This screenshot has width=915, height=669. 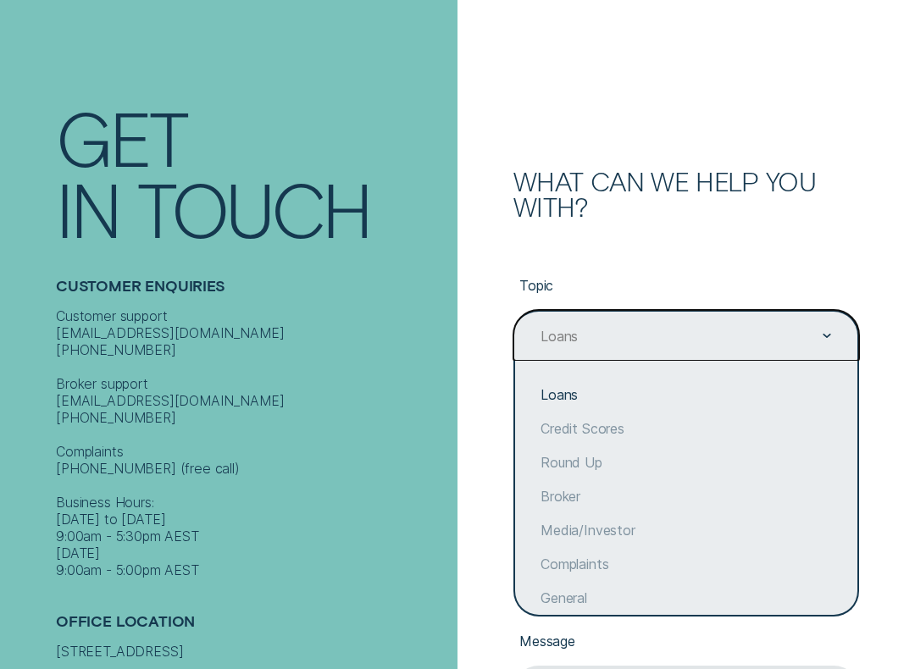 What do you see at coordinates (686, 194) in the screenshot?
I see `div: What can we help you with?` at bounding box center [686, 194].